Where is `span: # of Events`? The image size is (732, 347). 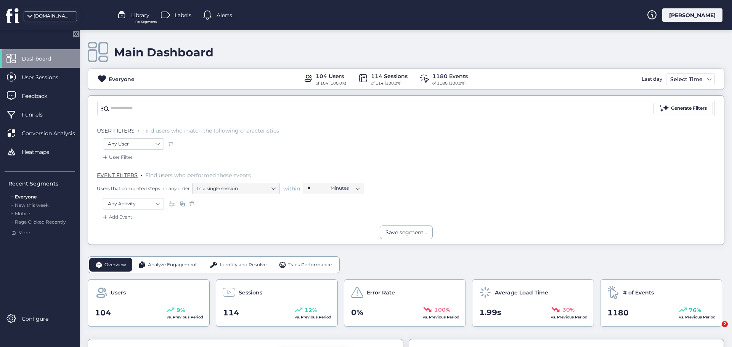
span: # of Events is located at coordinates (638, 293).